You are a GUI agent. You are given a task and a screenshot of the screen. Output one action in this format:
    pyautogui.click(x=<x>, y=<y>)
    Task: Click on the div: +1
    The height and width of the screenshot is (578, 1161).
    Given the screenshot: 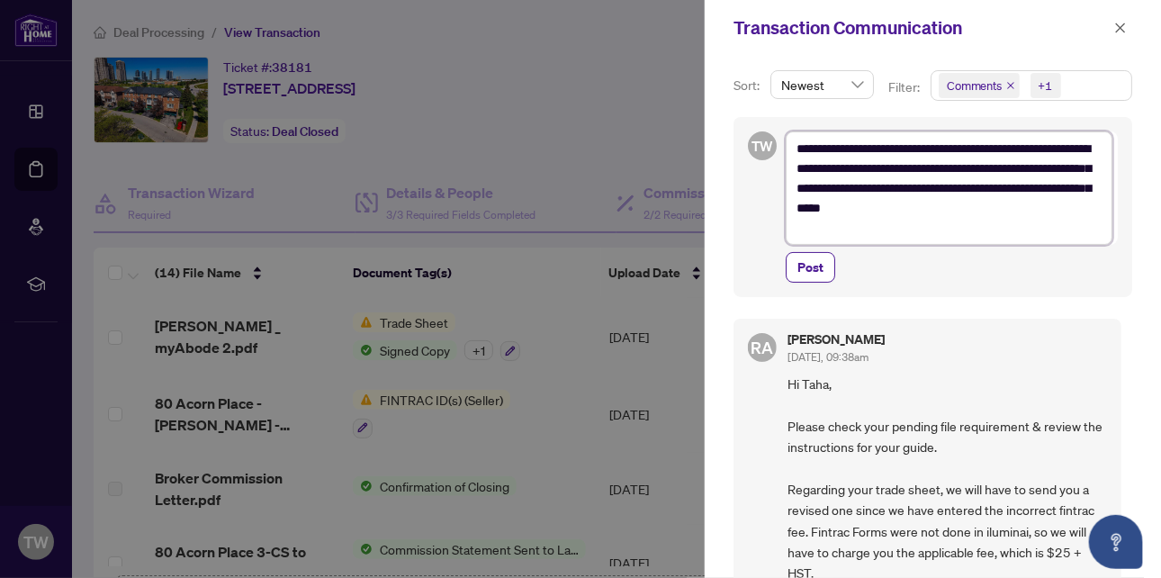 What is the action you would take?
    pyautogui.click(x=1045, y=85)
    